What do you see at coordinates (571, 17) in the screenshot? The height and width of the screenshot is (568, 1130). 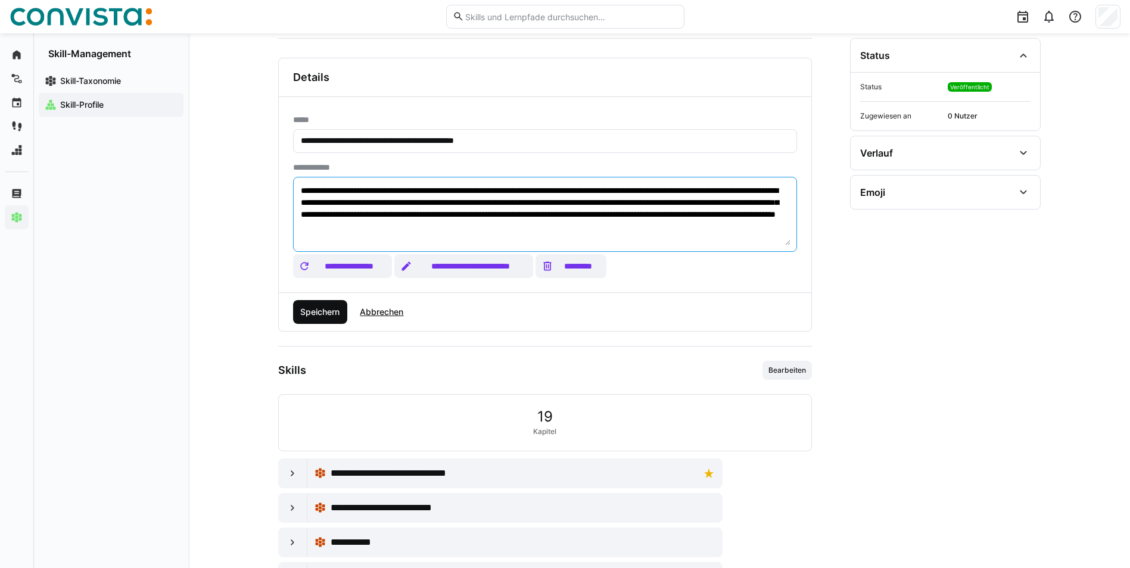 I see `input: Skills und Lernpfade durchsuchen…` at bounding box center [571, 17].